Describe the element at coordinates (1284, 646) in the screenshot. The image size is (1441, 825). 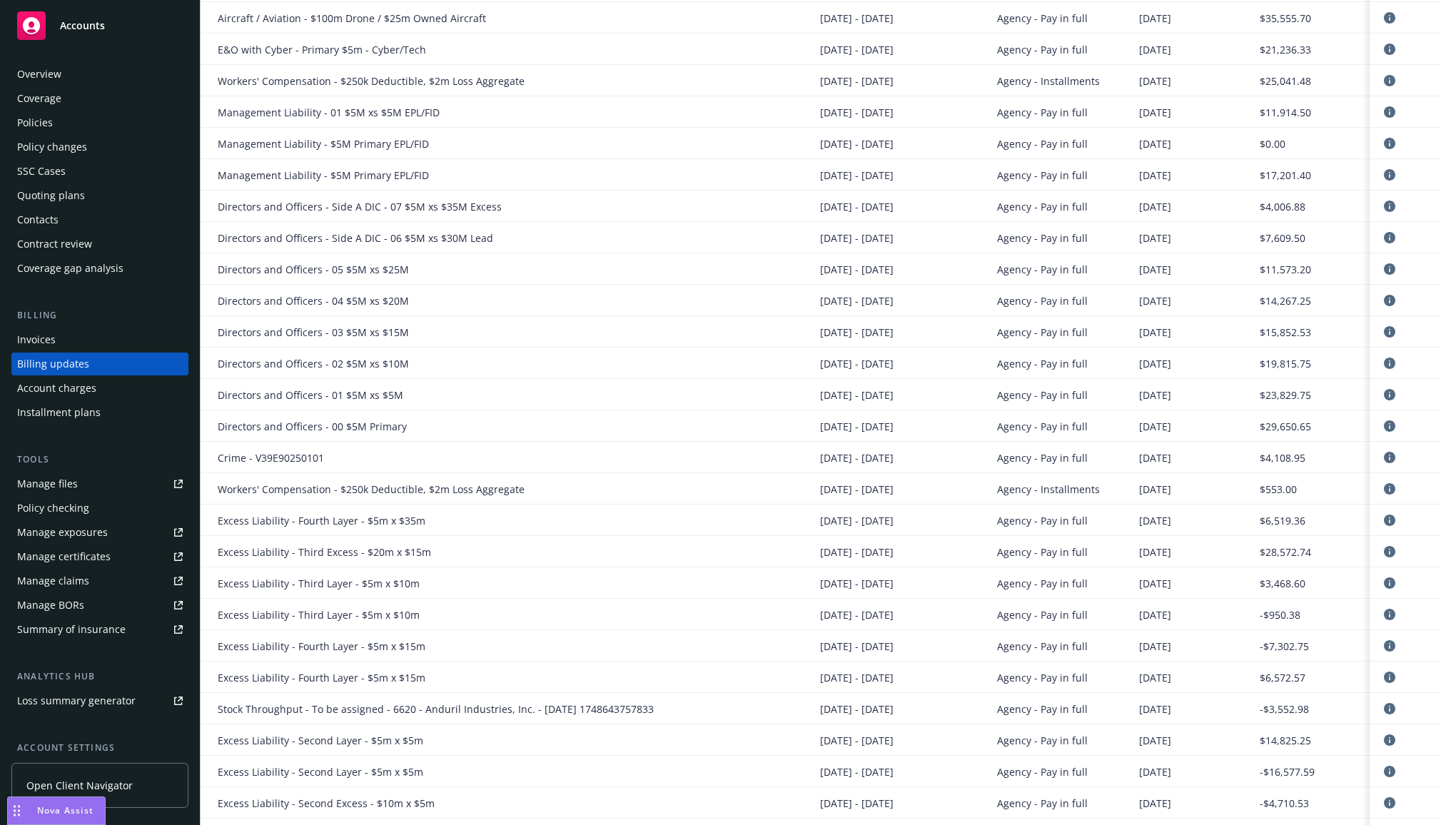
I see `span: -$7,302.75` at that location.